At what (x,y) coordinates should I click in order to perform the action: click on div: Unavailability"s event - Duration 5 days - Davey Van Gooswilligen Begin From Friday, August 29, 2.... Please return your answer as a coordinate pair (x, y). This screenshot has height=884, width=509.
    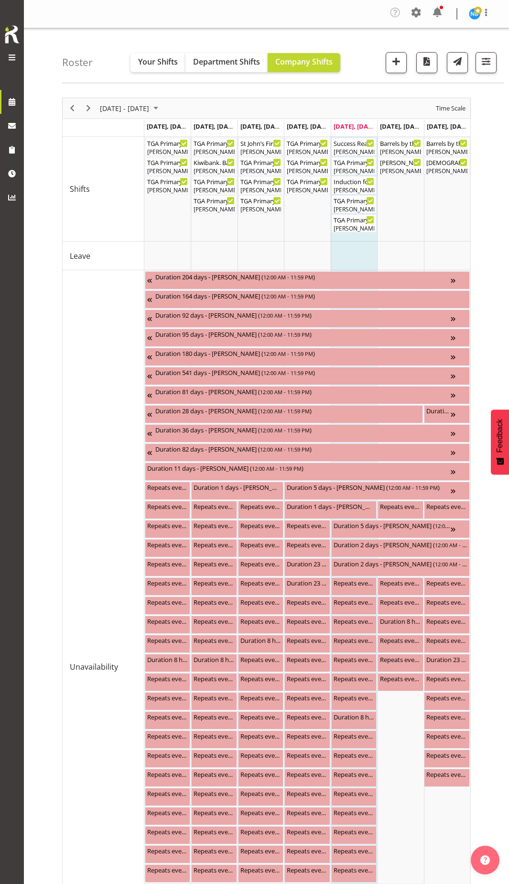
    Looking at the image, I should click on (401, 529).